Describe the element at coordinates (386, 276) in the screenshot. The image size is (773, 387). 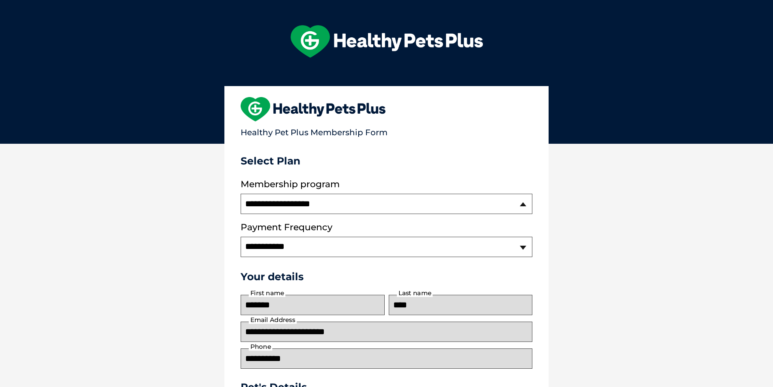
I see `h3: Your details` at that location.